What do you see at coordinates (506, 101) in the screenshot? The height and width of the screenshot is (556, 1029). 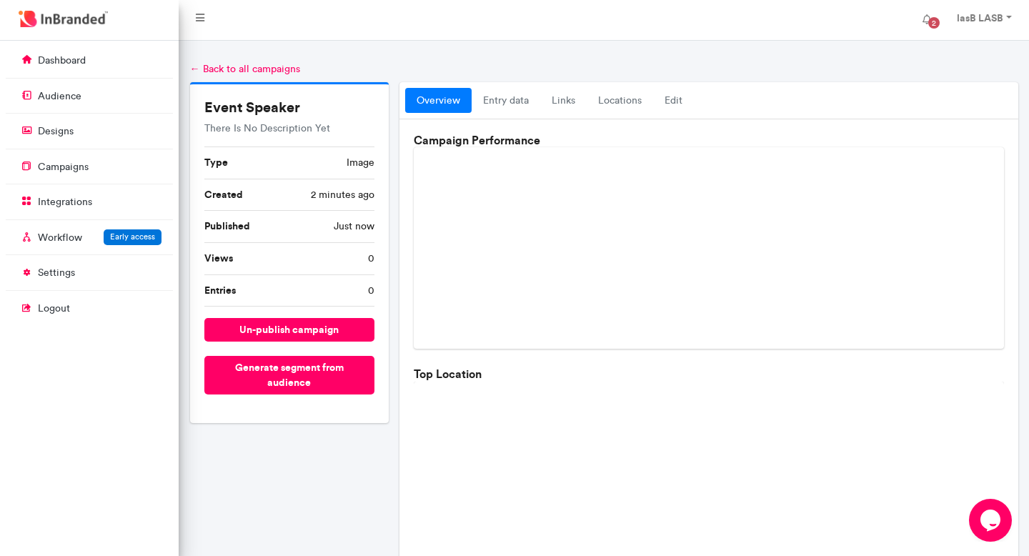 I see `a: entry data` at bounding box center [506, 101].